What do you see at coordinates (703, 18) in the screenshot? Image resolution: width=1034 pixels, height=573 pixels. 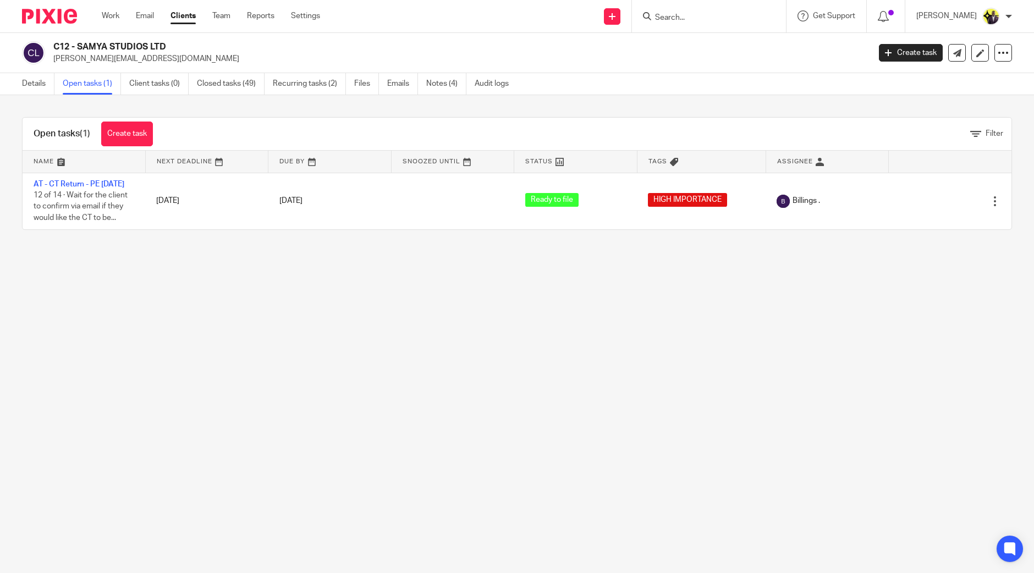 I see `input: Search` at bounding box center [703, 18].